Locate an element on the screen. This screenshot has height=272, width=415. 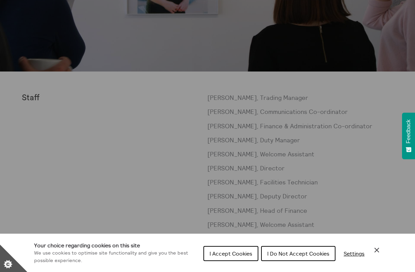
button: I Do Not Accept Cookies is located at coordinates (299, 253).